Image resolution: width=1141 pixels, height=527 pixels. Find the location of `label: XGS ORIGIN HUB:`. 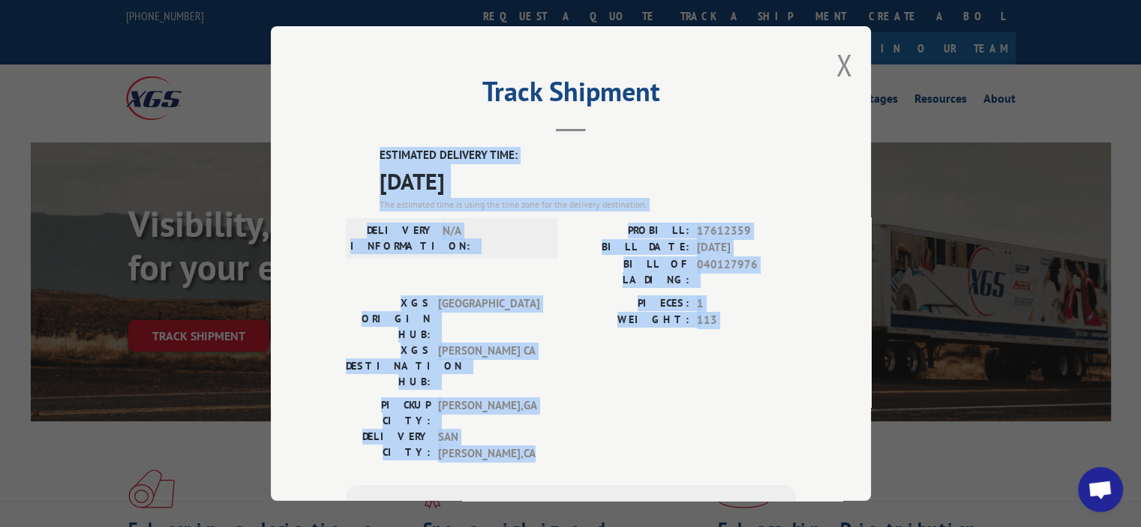

label: XGS ORIGIN HUB: is located at coordinates (388, 319).